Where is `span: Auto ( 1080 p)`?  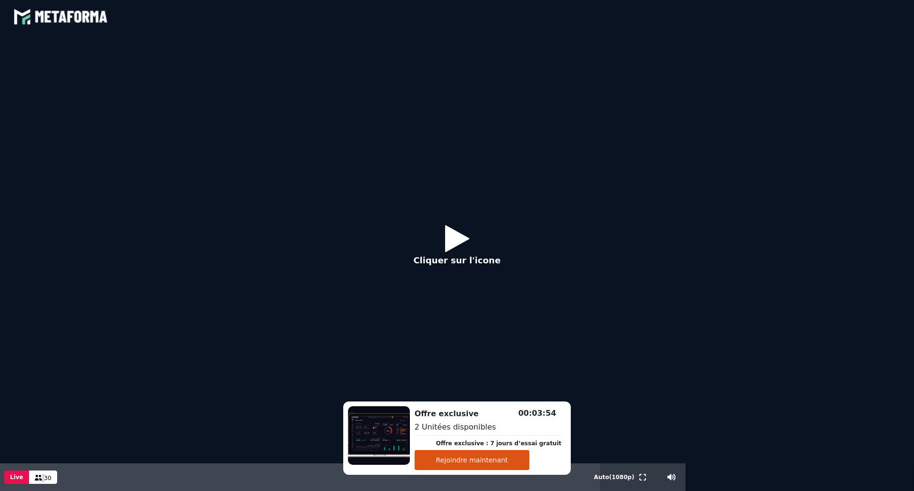
span: Auto ( 1080 p) is located at coordinates (614, 477).